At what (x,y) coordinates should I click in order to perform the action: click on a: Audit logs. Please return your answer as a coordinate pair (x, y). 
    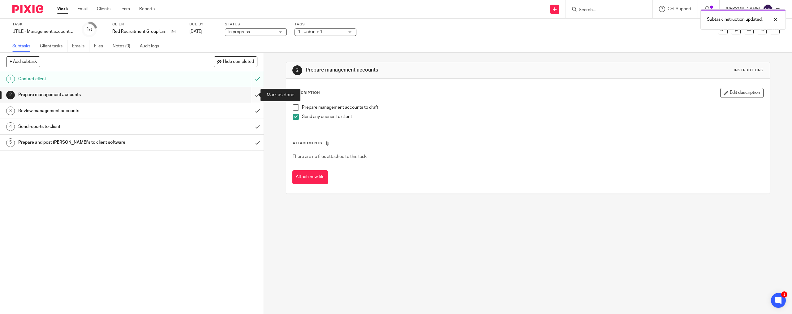
    Looking at the image, I should click on (152, 46).